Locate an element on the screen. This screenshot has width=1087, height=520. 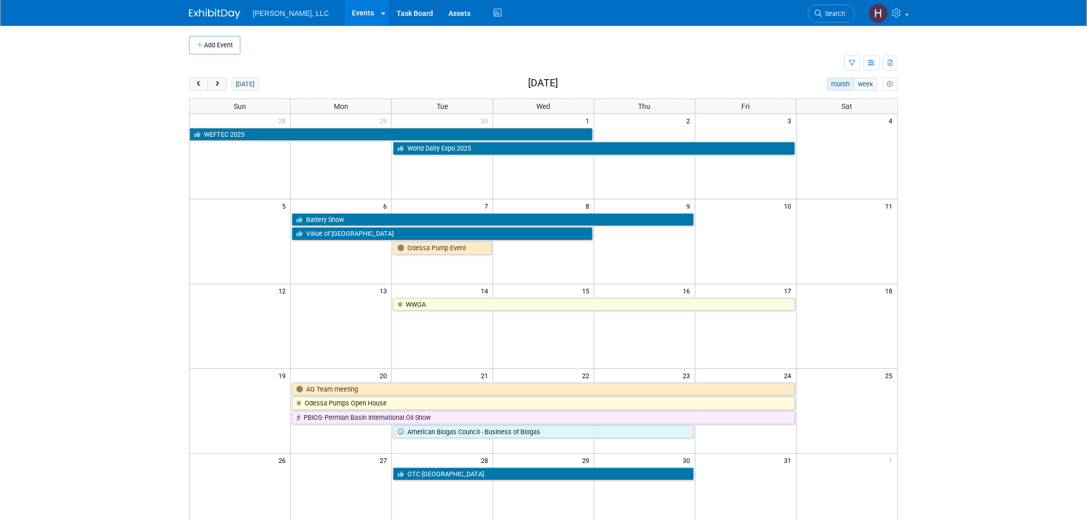
span: 17 is located at coordinates (790, 290).